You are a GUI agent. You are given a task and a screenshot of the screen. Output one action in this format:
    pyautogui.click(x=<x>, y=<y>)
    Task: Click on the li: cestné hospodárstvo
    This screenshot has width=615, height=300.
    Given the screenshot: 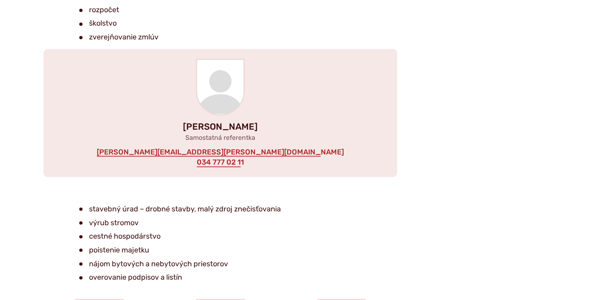 What is the action you would take?
    pyautogui.click(x=219, y=236)
    